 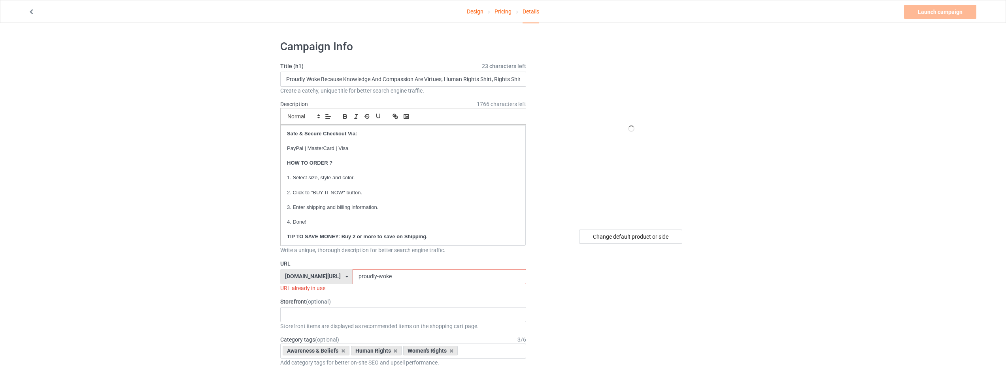 What do you see at coordinates (504, 66) in the screenshot?
I see `span: 23 characters left` at bounding box center [504, 66].